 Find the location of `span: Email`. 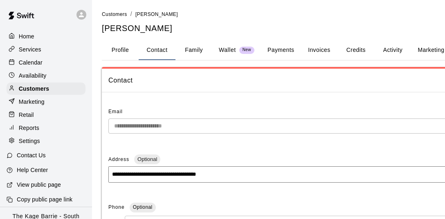

span: Email is located at coordinates (115, 112).